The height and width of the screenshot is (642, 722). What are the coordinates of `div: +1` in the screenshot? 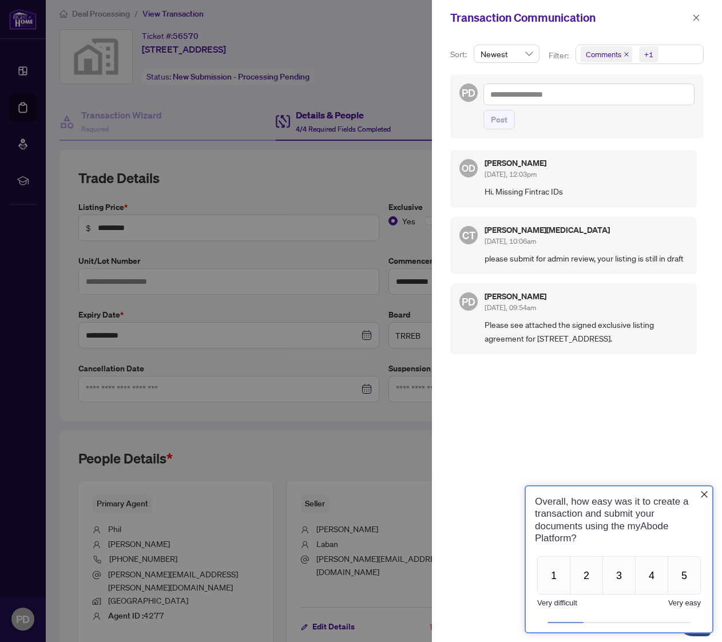 It's located at (648, 54).